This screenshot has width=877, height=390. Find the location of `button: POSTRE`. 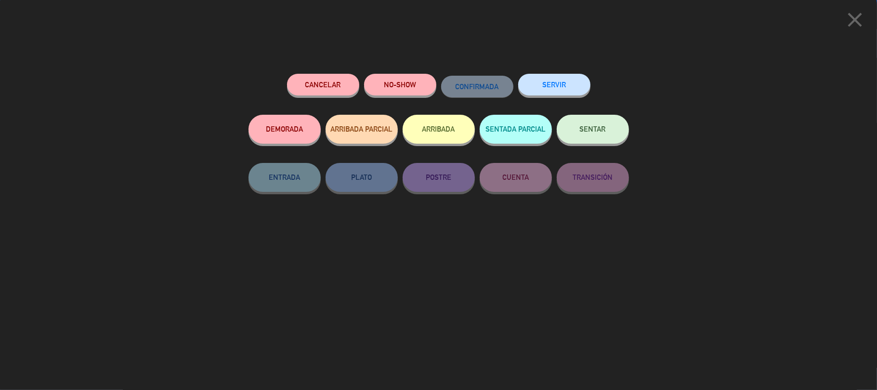

button: POSTRE is located at coordinates (439, 177).